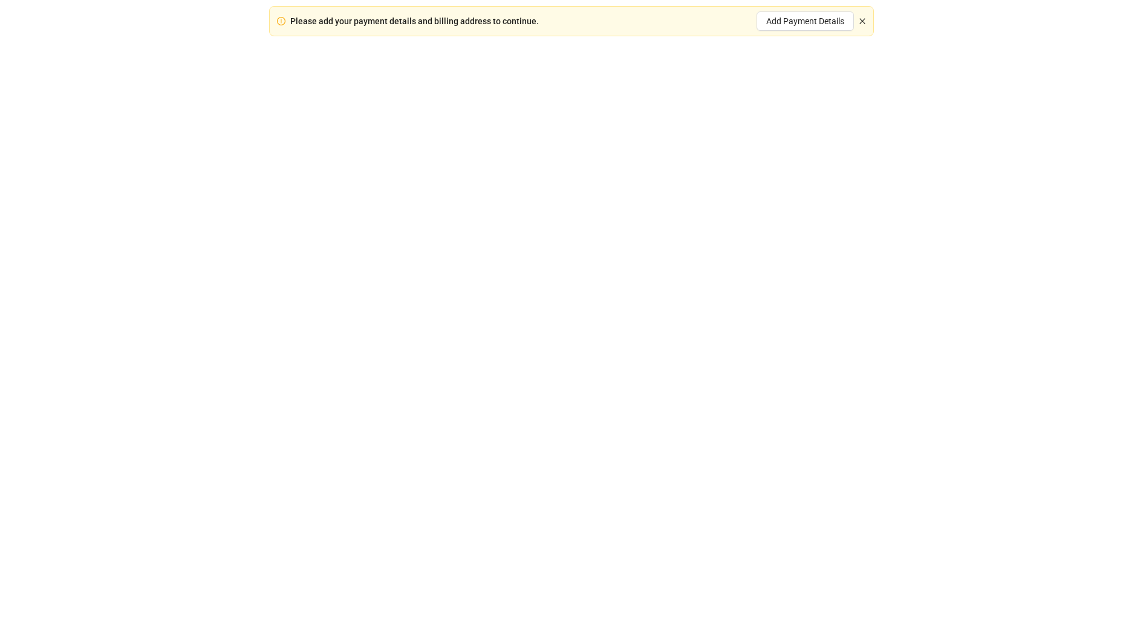 The width and height of the screenshot is (1143, 622). I want to click on span: exclamation-circle, so click(281, 21).